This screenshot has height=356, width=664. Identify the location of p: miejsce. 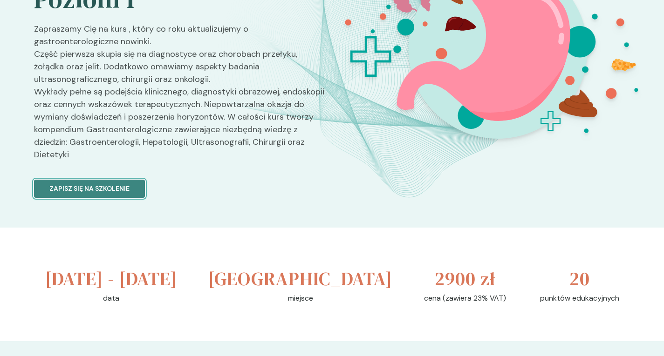
(300, 299).